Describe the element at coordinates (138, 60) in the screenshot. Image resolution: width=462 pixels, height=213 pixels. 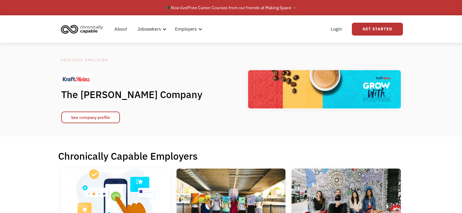
I see `div: Featured Employer` at that location.